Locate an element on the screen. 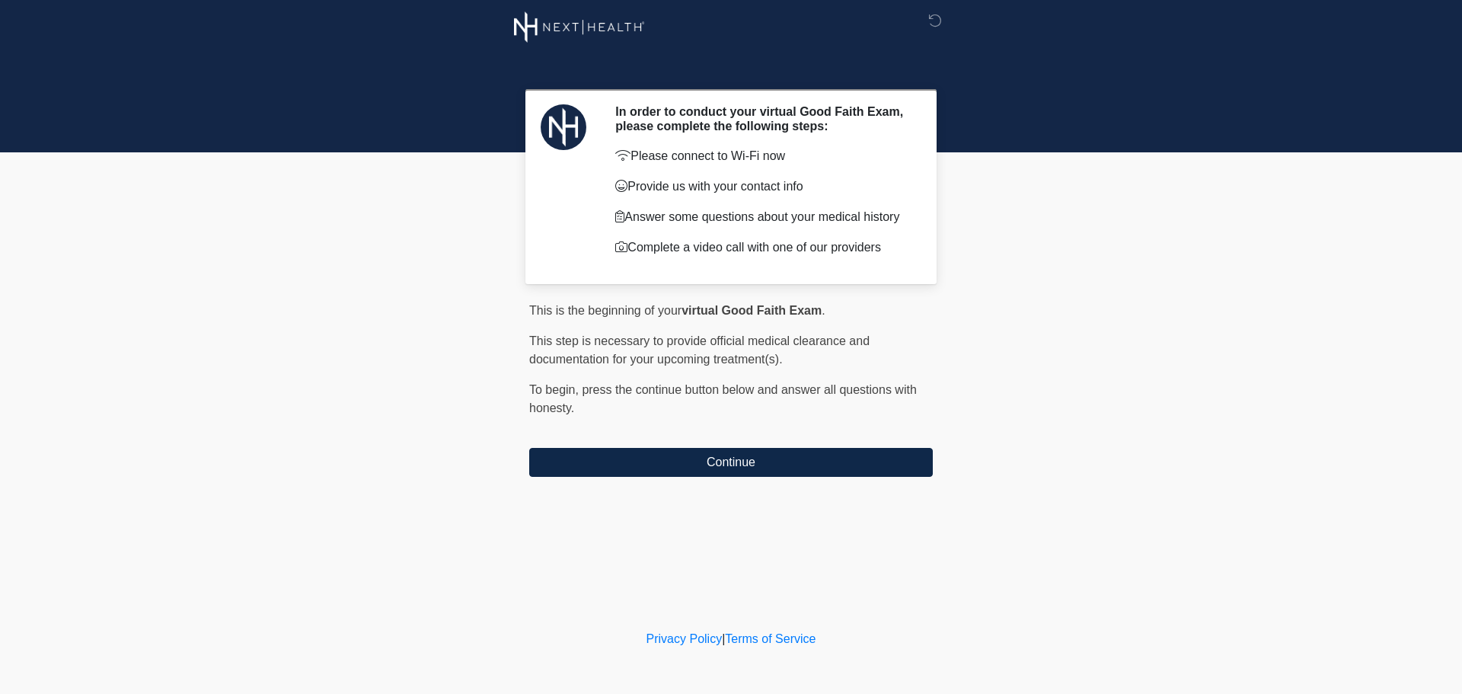  span: This is the beginning of your is located at coordinates (606, 310).